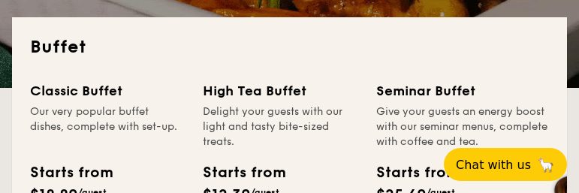 This screenshot has width=579, height=193. Describe the element at coordinates (463, 91) in the screenshot. I see `div: Seminar Buffet` at that location.